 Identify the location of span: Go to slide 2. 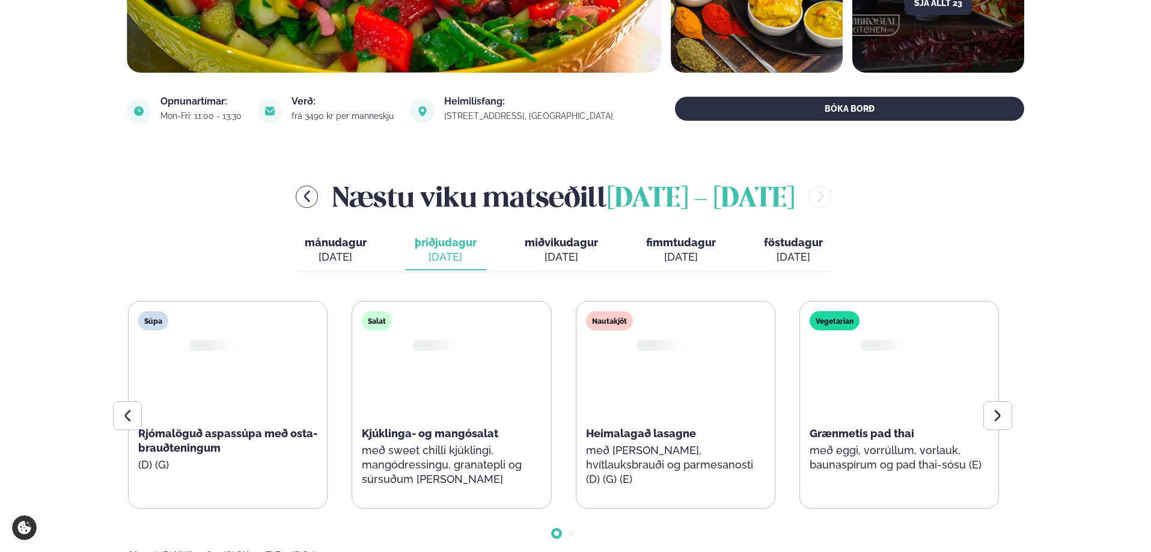
(571, 534).